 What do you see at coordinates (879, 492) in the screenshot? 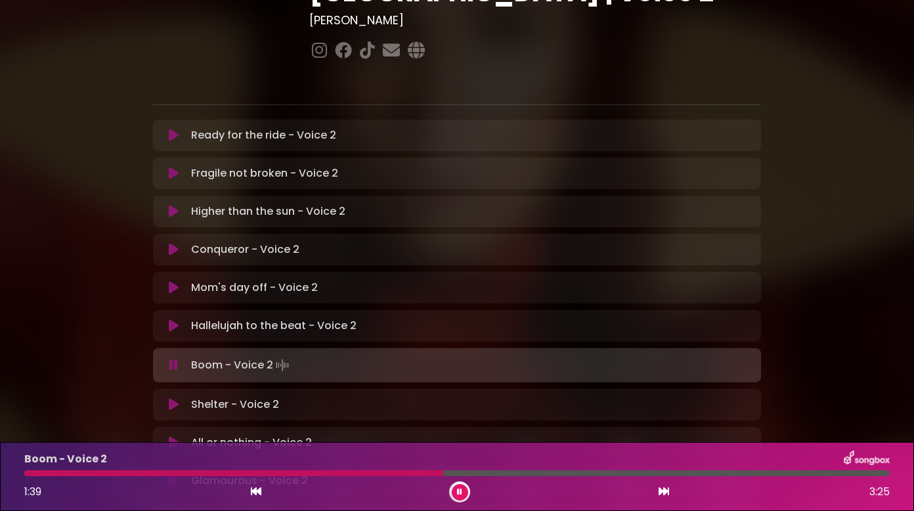
I see `span: 3:25` at bounding box center [879, 492].